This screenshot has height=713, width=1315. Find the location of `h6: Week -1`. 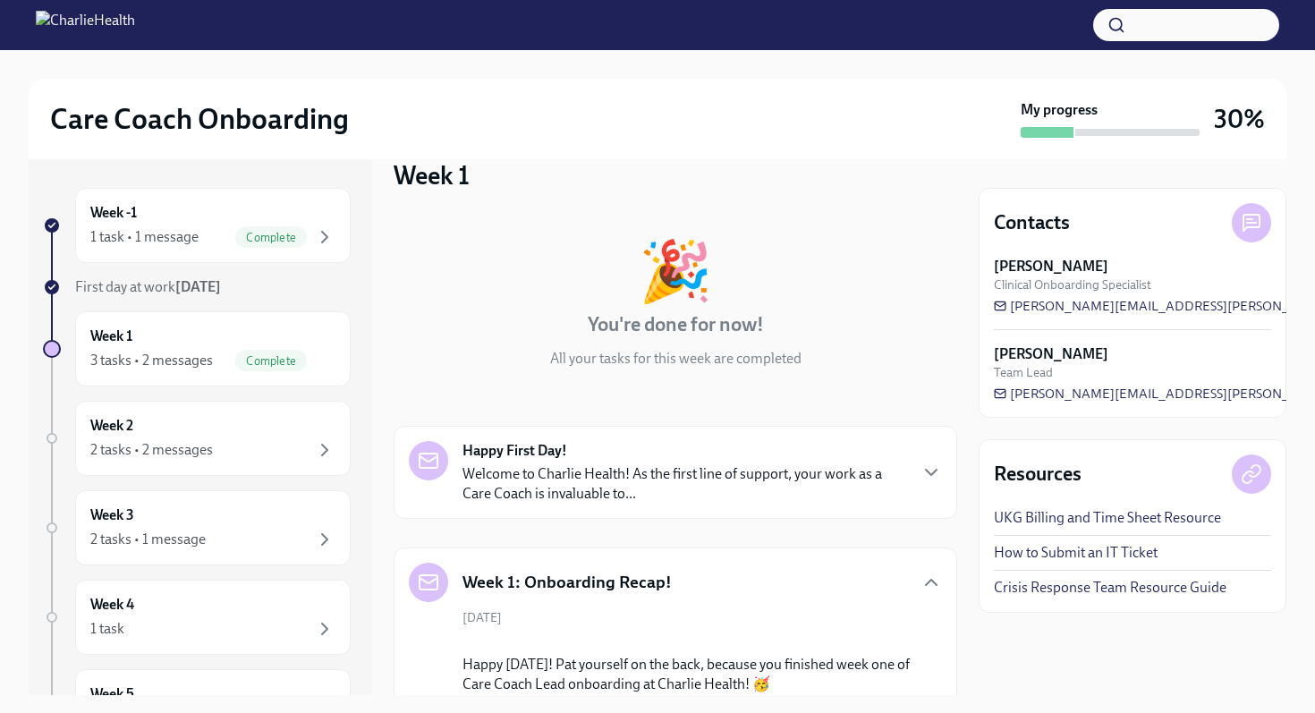

h6: Week -1 is located at coordinates (114, 213).